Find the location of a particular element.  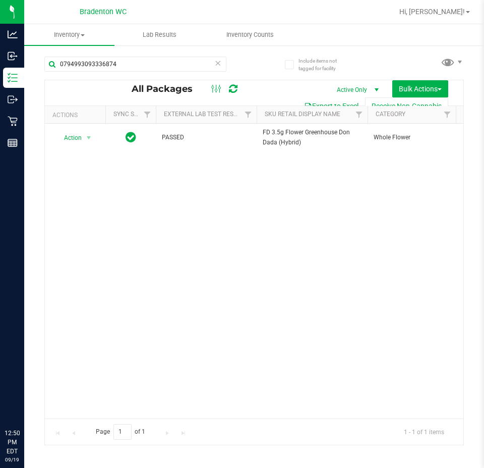

span: Lab Results is located at coordinates (159, 35).